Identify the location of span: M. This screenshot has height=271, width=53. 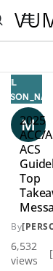
(28, 125).